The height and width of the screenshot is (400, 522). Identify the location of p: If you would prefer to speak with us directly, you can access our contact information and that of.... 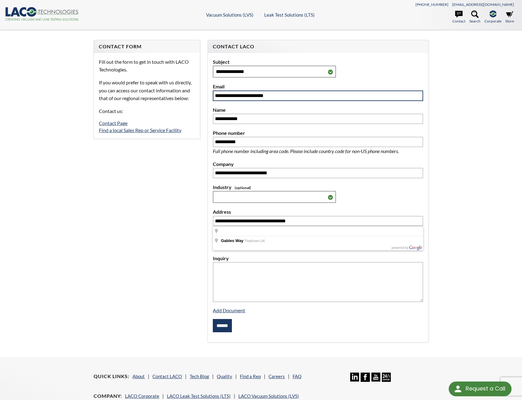
(147, 90).